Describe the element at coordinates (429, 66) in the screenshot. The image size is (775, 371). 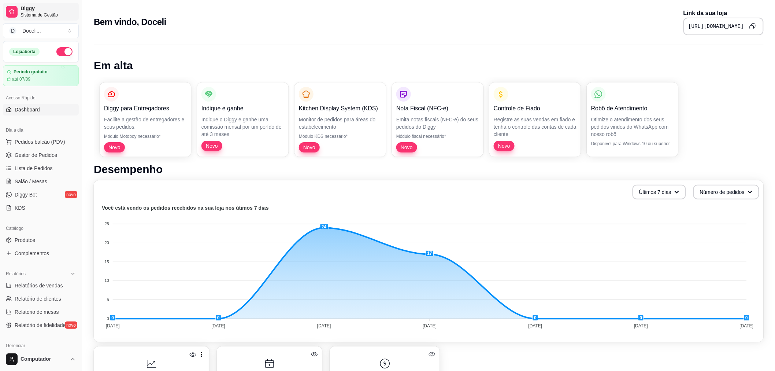
I see `h1: Em alta` at that location.